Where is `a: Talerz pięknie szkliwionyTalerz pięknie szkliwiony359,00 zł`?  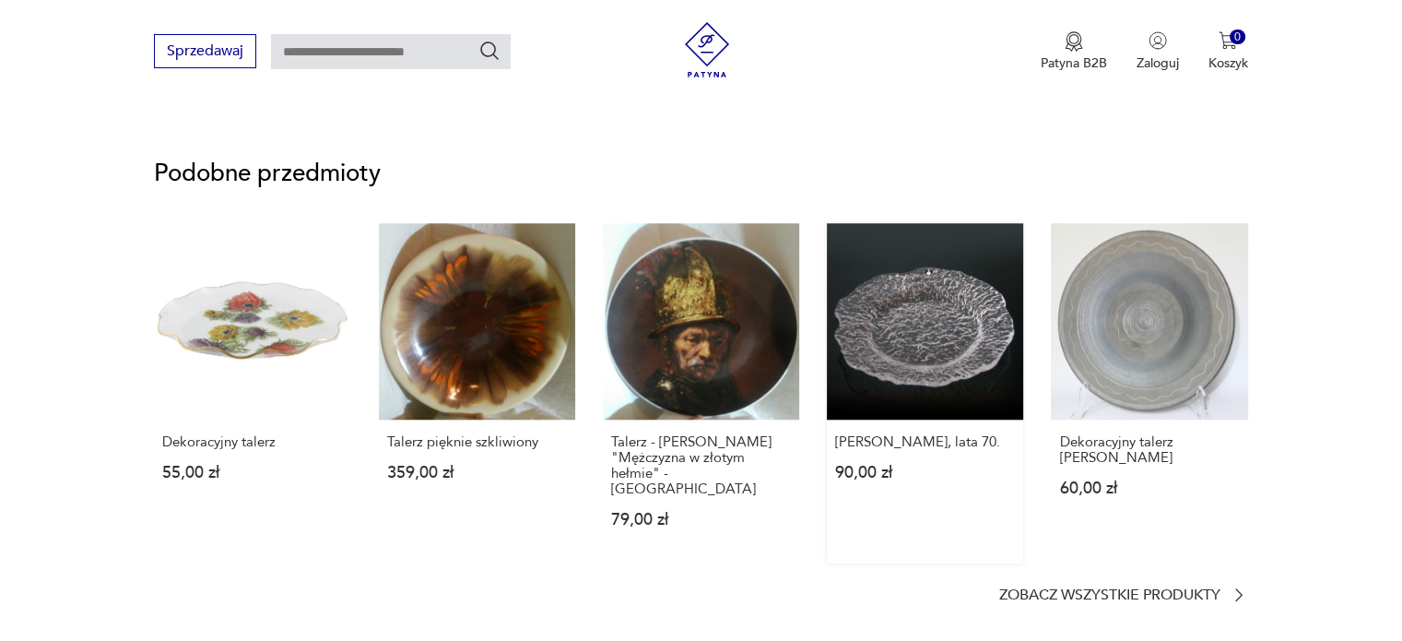
a: Talerz pięknie szkliwionyTalerz pięknie szkliwiony359,00 zł is located at coordinates (477, 393).